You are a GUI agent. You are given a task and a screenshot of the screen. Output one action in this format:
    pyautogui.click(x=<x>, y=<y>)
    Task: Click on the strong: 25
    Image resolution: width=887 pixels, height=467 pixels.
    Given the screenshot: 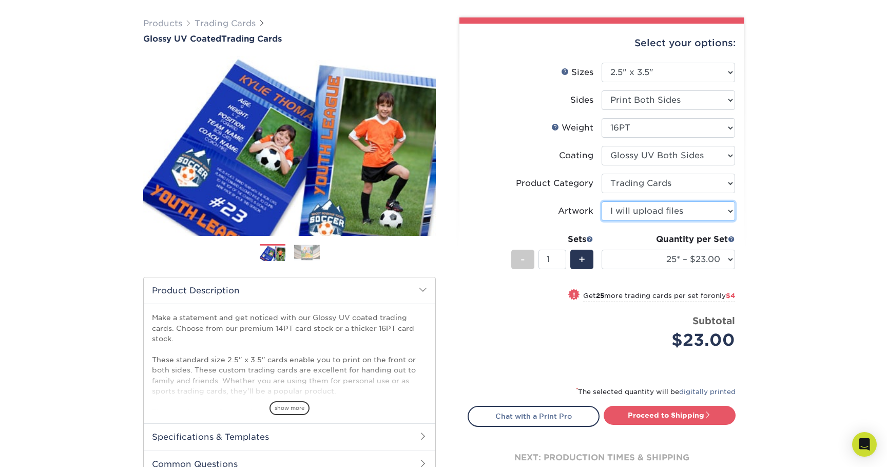 What is the action you would take?
    pyautogui.click(x=600, y=295)
    